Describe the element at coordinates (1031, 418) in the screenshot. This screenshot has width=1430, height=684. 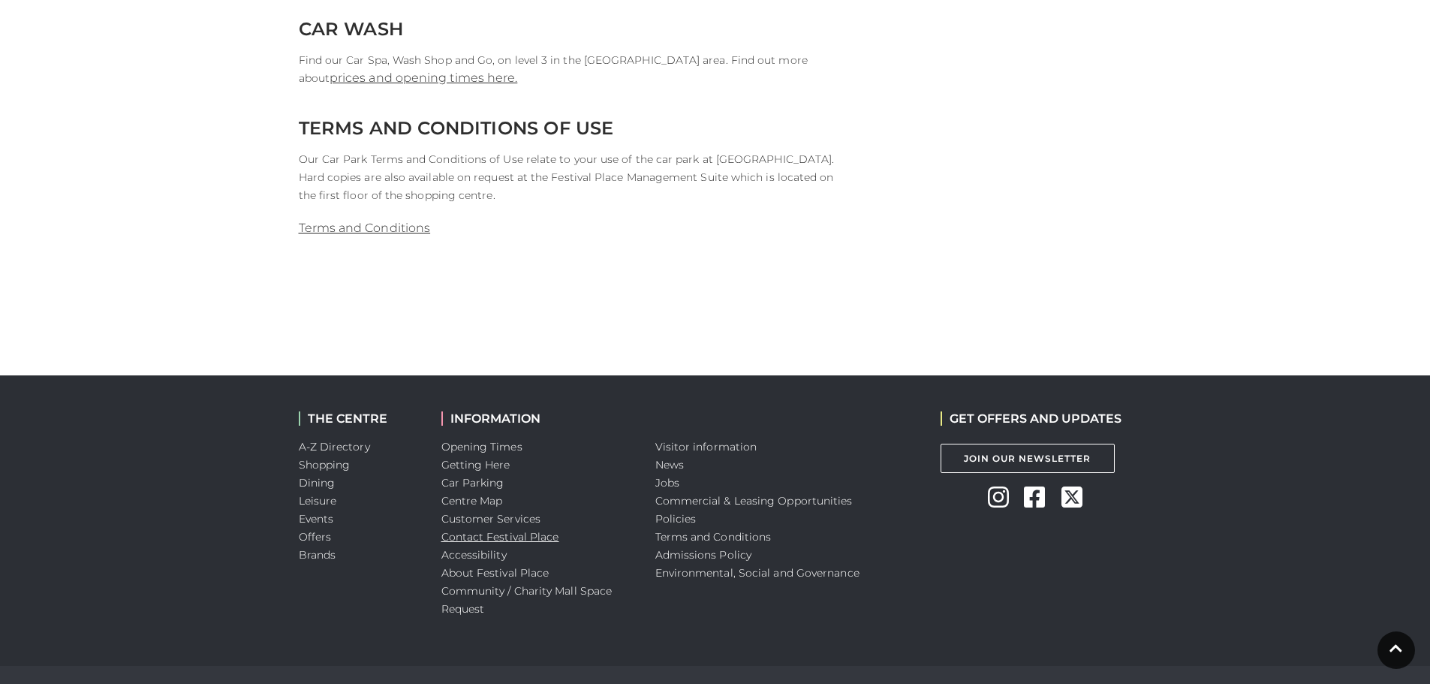
I see `h2: GET OFFERS AND UPDATES` at that location.